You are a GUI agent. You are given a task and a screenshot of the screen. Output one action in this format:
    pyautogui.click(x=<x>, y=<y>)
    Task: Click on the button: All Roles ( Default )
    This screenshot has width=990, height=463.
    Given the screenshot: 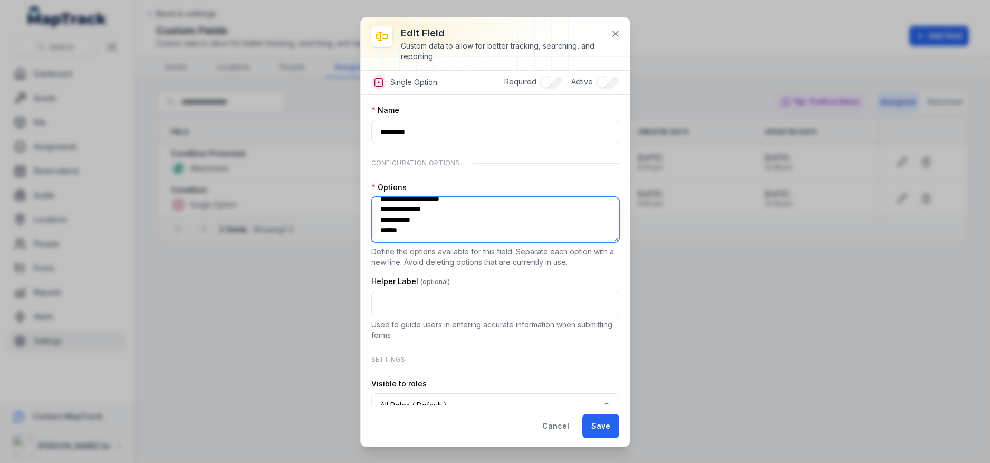 What is the action you would take?
    pyautogui.click(x=495, y=405)
    